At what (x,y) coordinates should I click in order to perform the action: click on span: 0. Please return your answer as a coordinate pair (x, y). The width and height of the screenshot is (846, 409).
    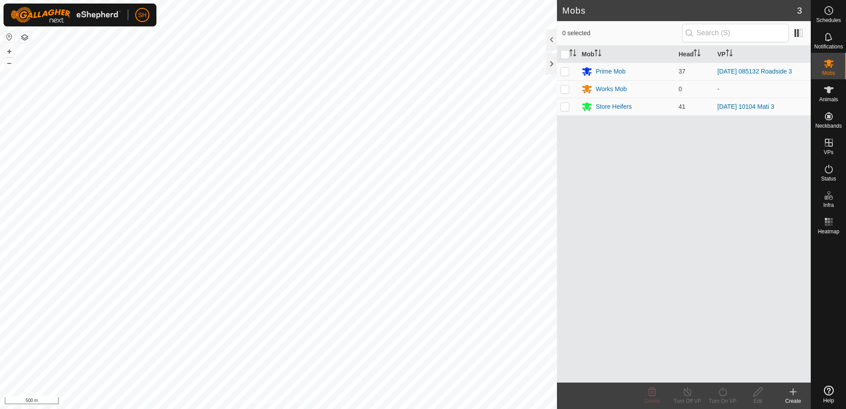
    Looking at the image, I should click on (681, 89).